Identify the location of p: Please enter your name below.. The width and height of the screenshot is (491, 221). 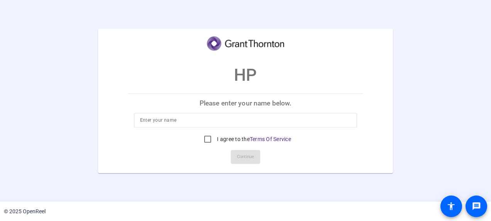
(246, 103).